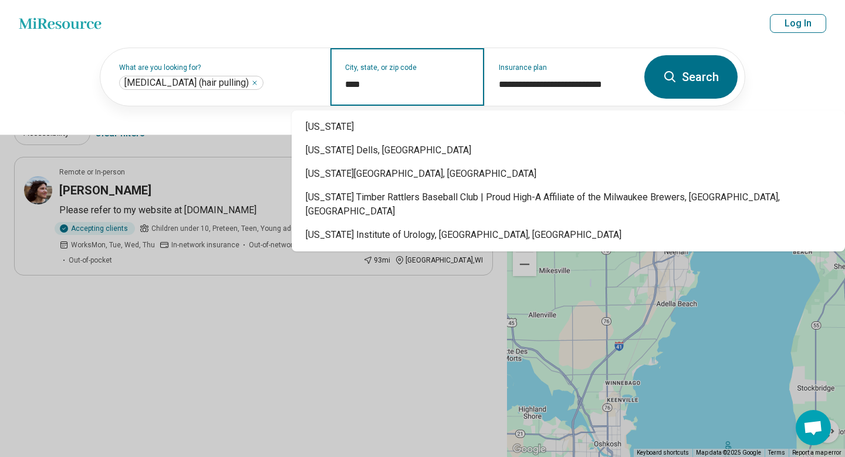 This screenshot has height=457, width=845. I want to click on div: Open chat, so click(814, 427).